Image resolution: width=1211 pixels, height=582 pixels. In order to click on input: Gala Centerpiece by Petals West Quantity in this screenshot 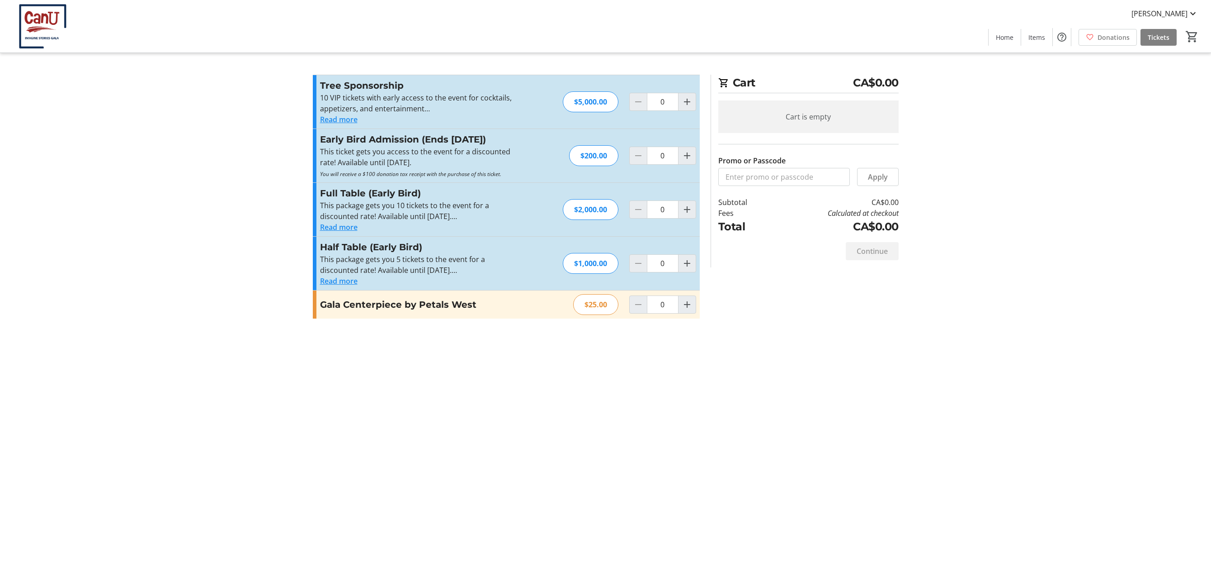, I will do `click(663, 304)`.